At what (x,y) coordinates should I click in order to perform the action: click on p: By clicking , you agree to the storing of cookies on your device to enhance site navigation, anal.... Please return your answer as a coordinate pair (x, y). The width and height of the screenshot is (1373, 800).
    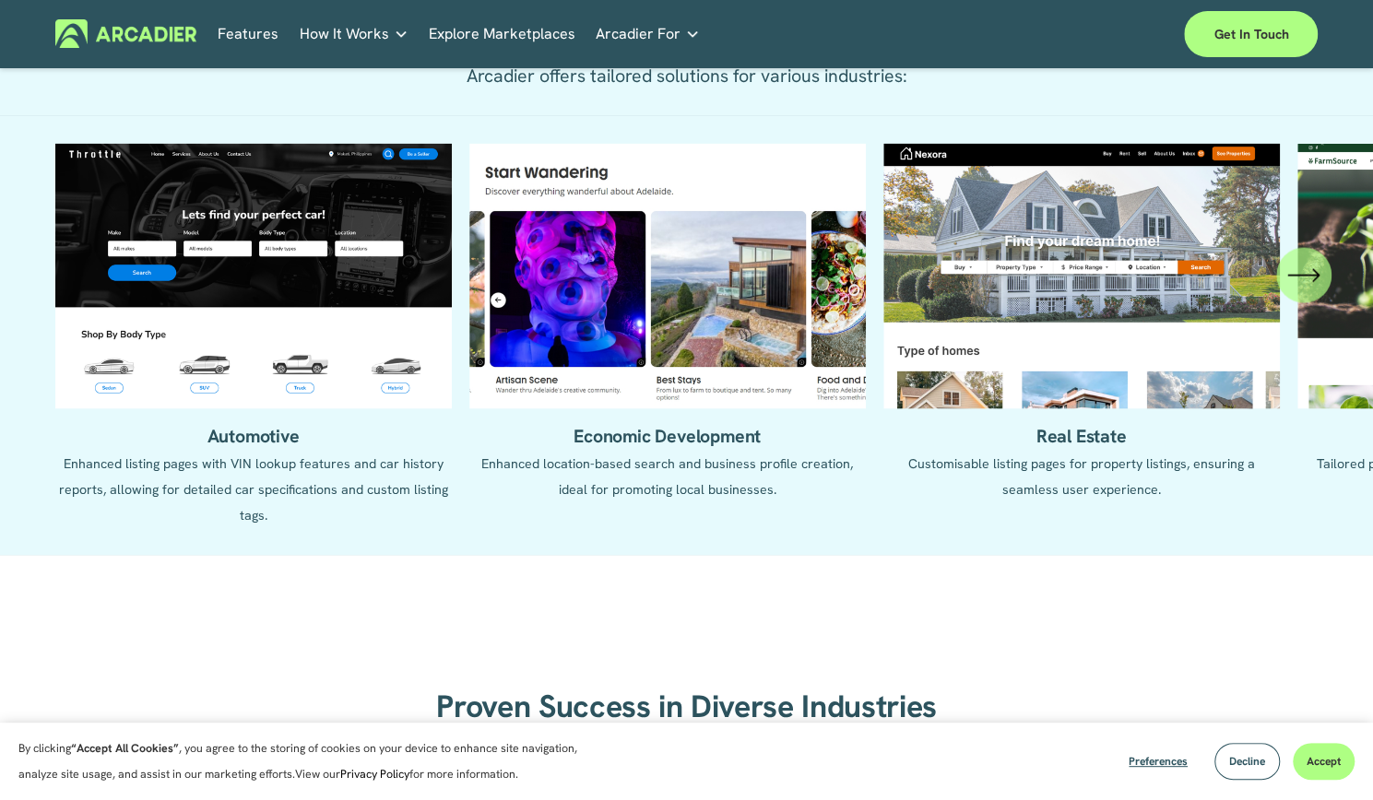
    Looking at the image, I should click on (318, 762).